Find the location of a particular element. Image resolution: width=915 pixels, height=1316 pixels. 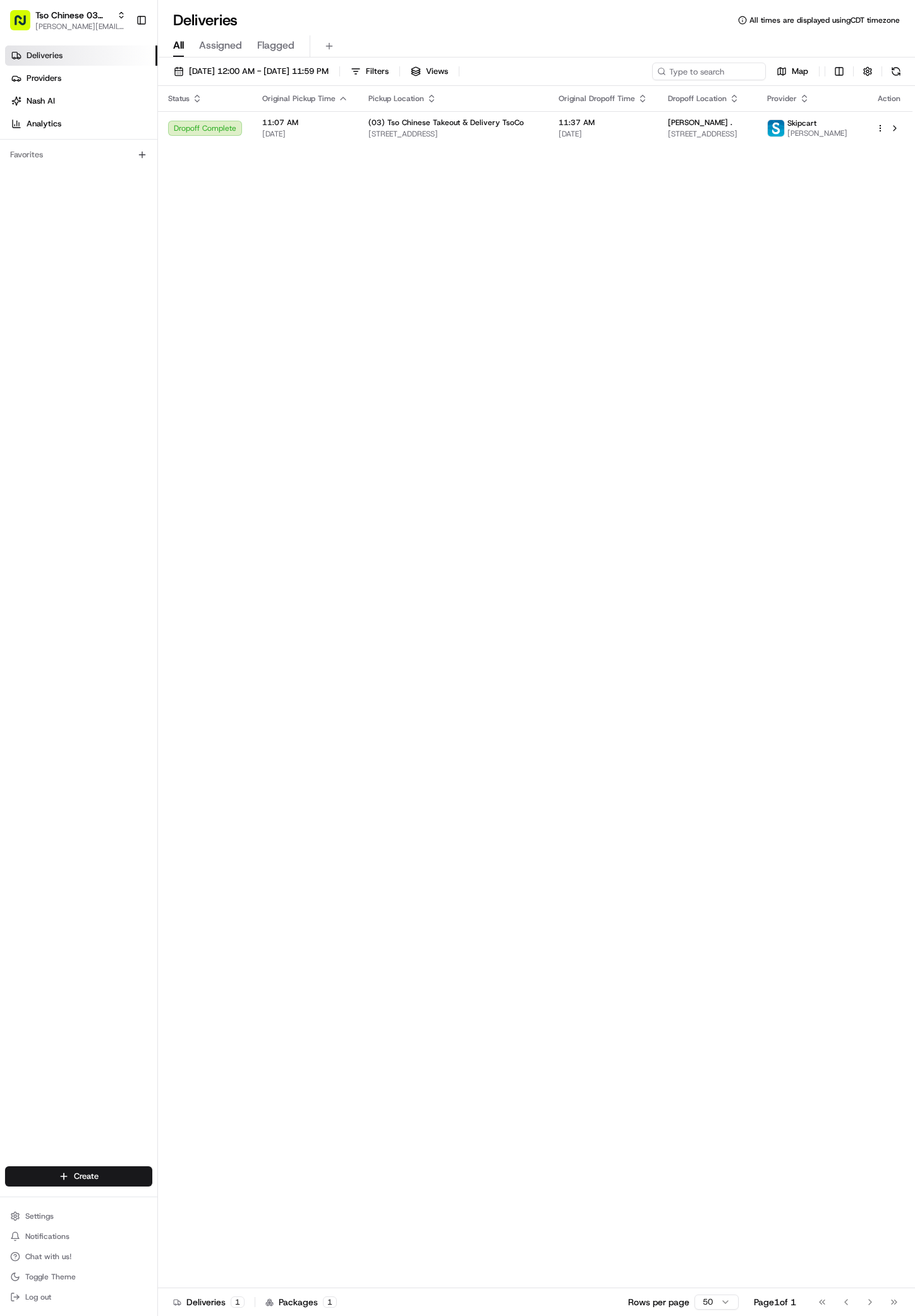

span: Original Pickup Time is located at coordinates (299, 99).